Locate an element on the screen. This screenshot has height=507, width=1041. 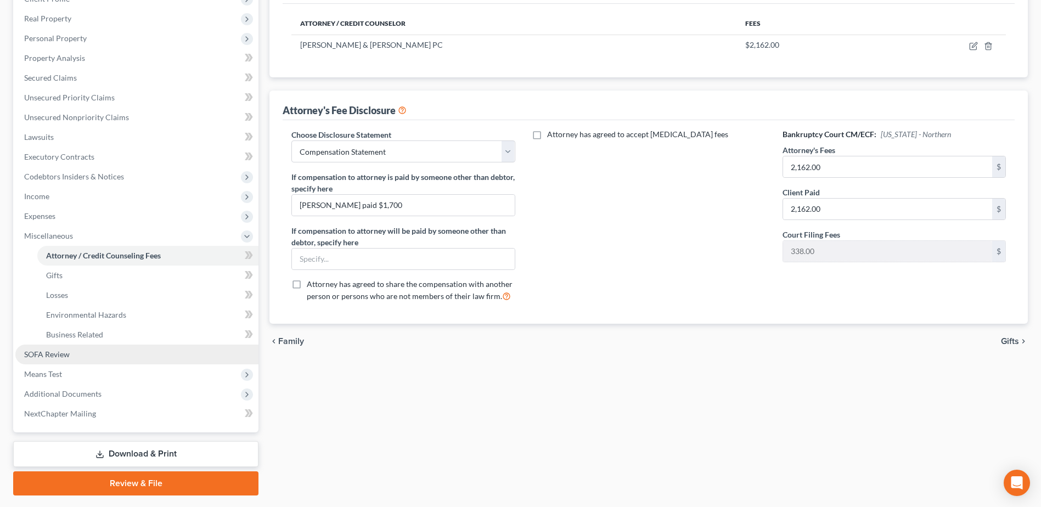
a: Property Analysis is located at coordinates (137, 58).